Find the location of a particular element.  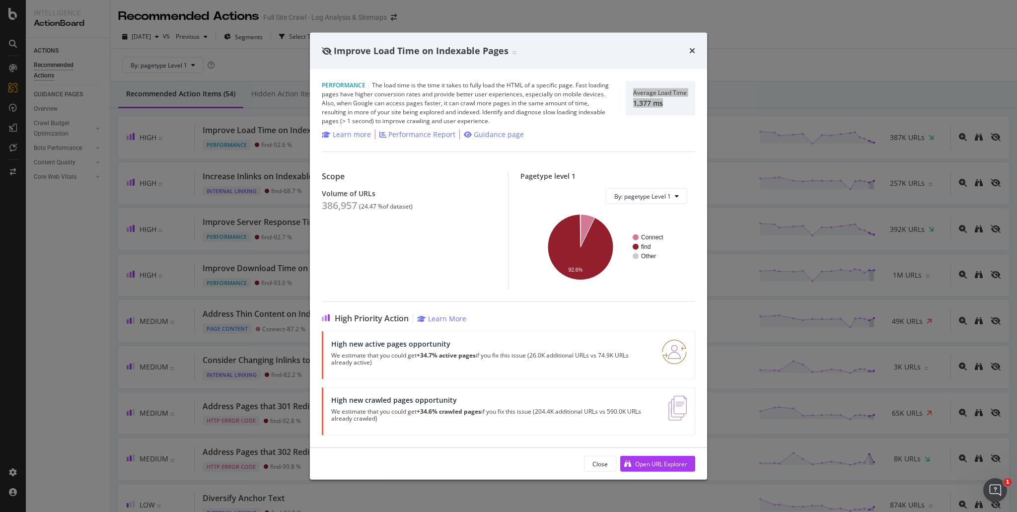

img: Equal is located at coordinates (514, 52).